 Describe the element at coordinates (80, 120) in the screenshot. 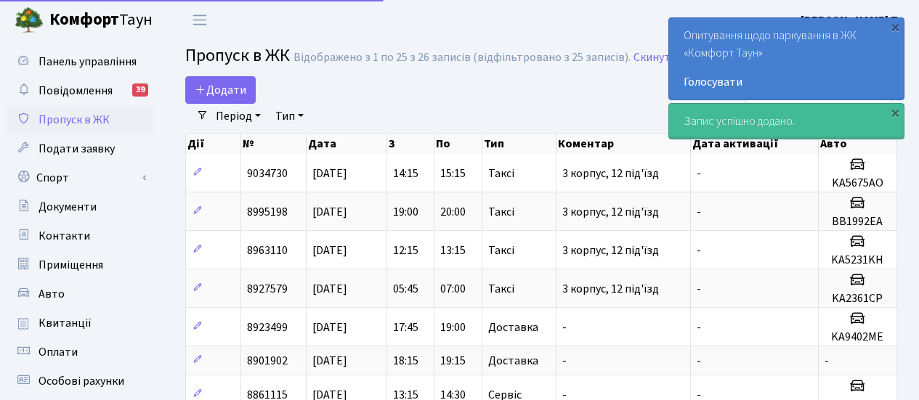

I see `a: Пропуск в ЖК` at that location.